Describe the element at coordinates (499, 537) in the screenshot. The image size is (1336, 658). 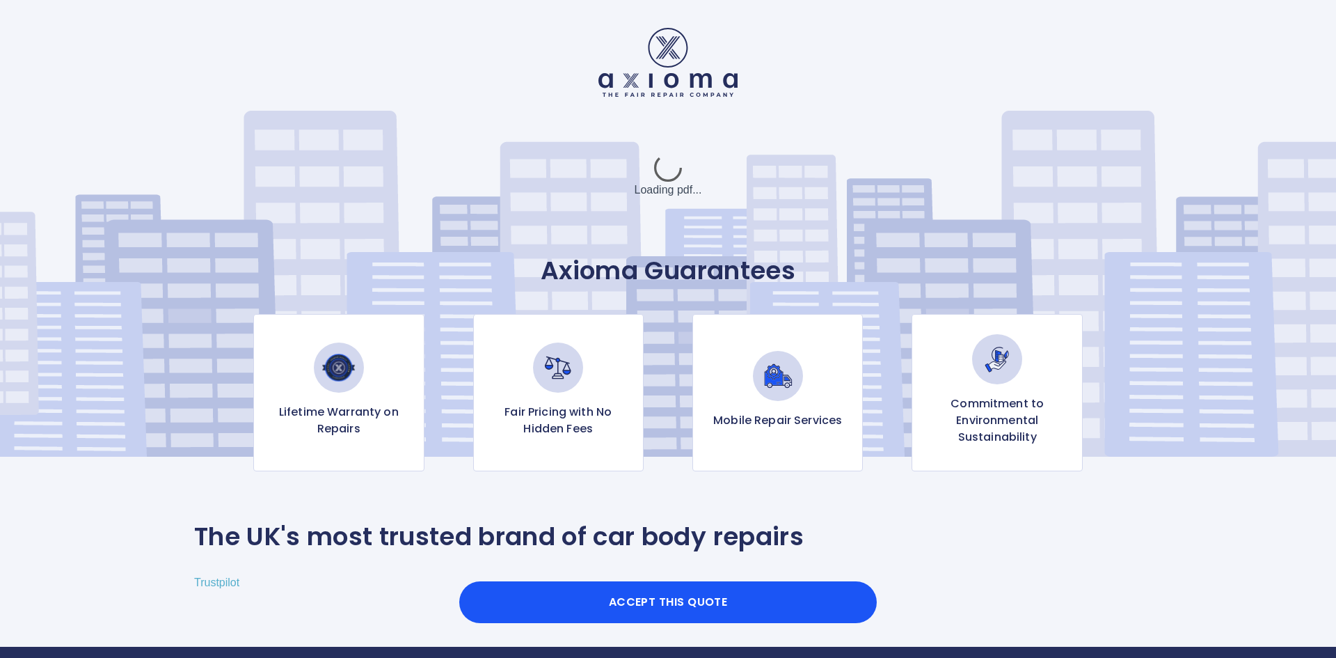
I see `p: The UK's most trusted brand of car body repairs` at that location.